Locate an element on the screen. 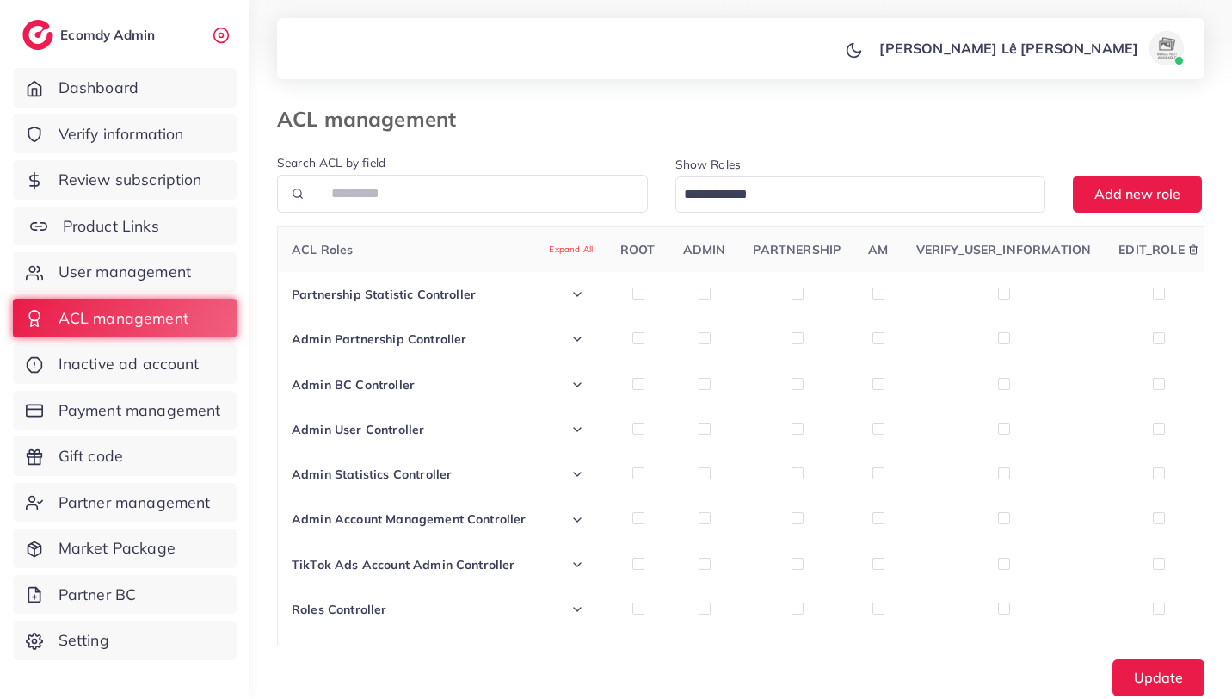 This screenshot has width=1232, height=699. a: Partner management is located at coordinates (125, 503).